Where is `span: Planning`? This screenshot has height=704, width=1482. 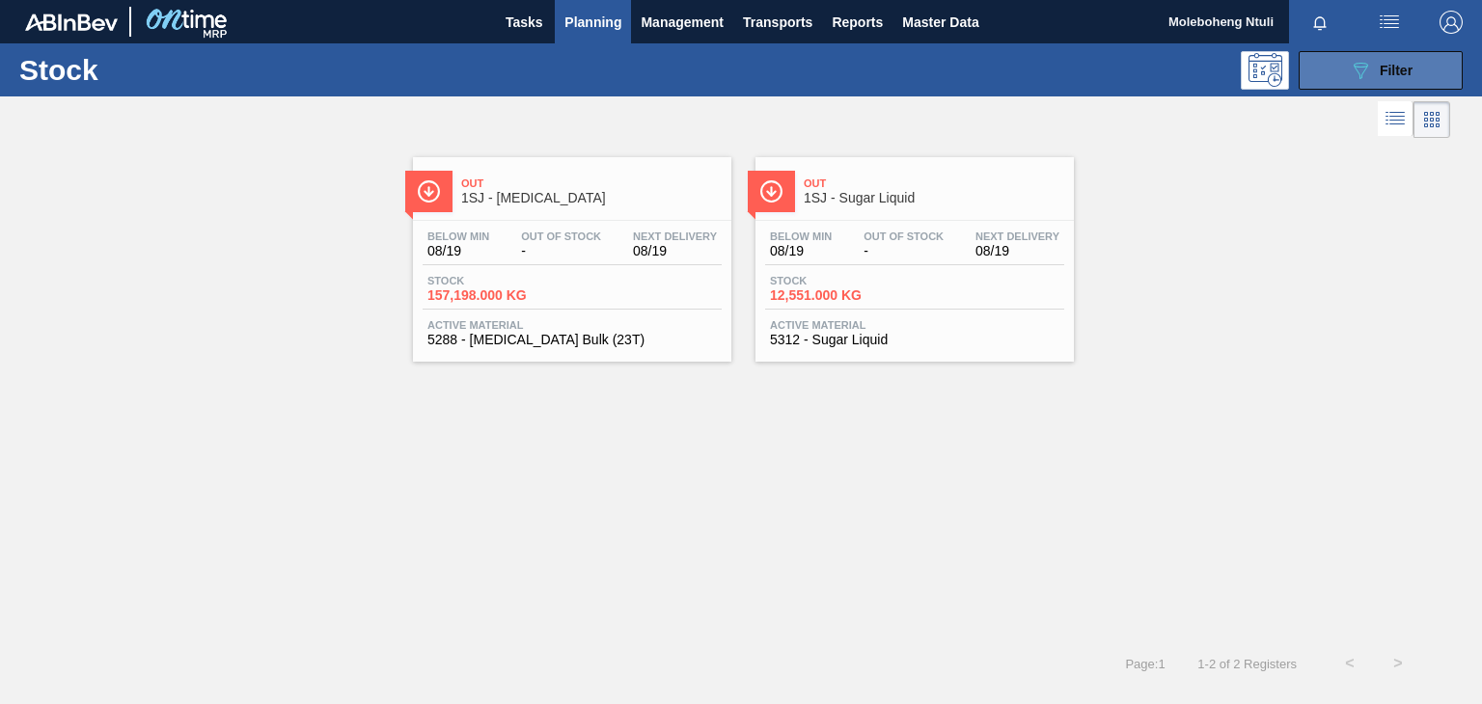 span: Planning is located at coordinates (592, 22).